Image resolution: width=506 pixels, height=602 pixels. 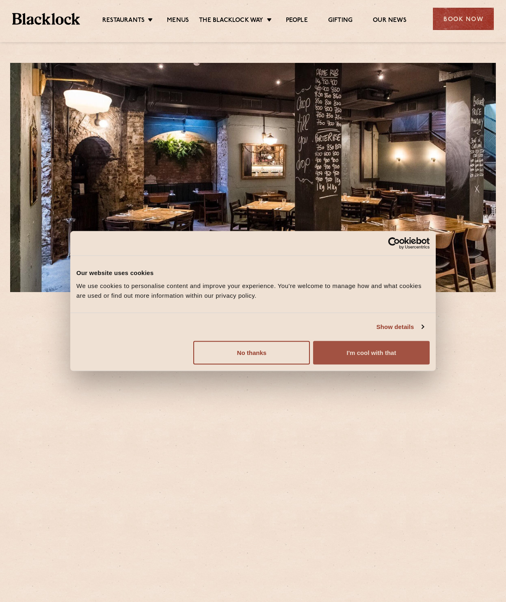 What do you see at coordinates (463, 19) in the screenshot?
I see `div: Book Now` at bounding box center [463, 19].